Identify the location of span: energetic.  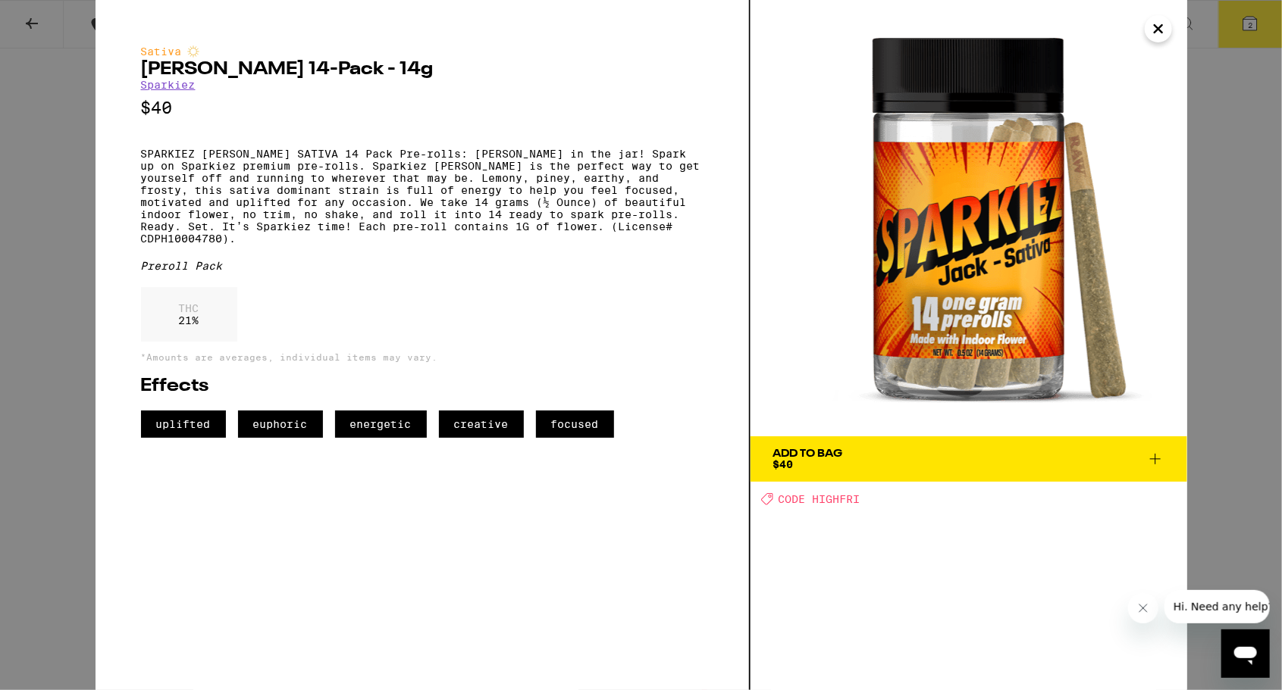
(380, 424).